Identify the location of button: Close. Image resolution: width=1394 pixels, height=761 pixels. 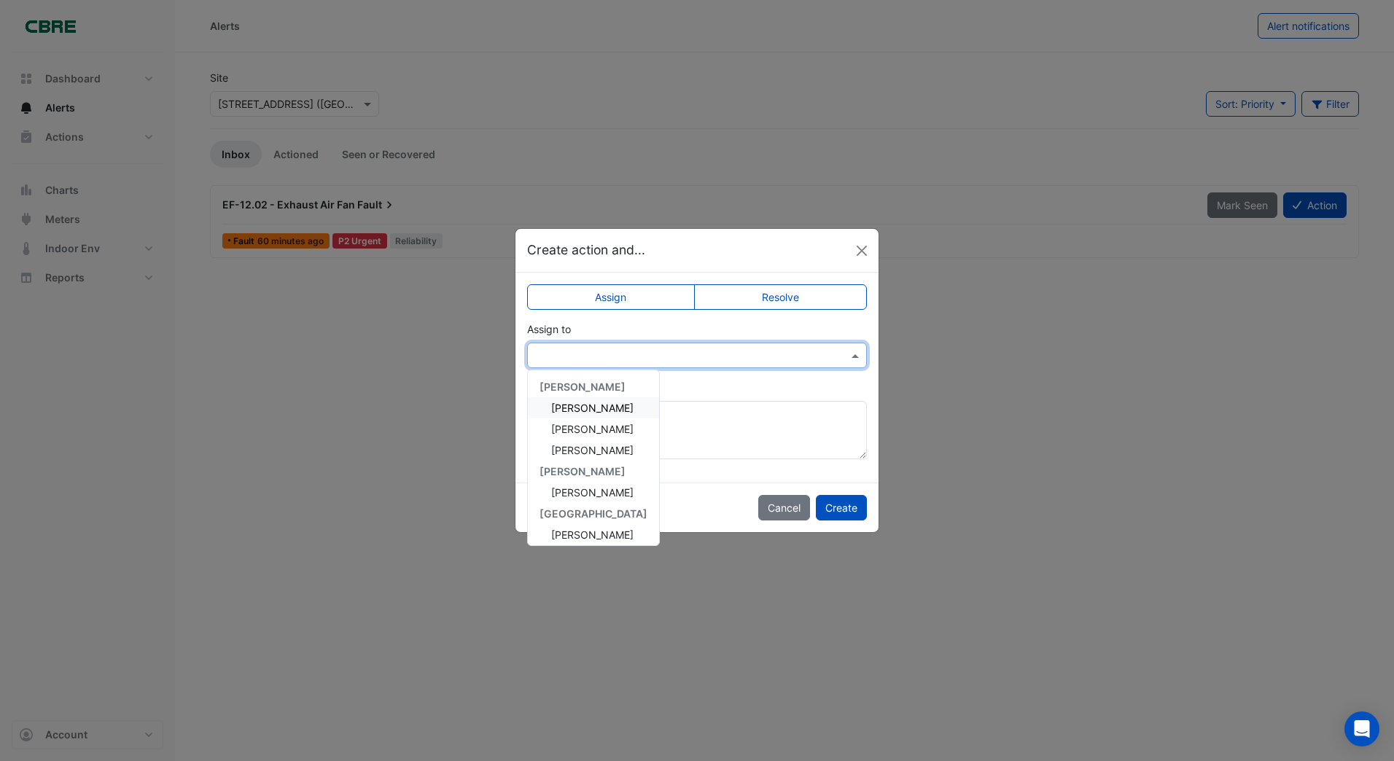
(862, 251).